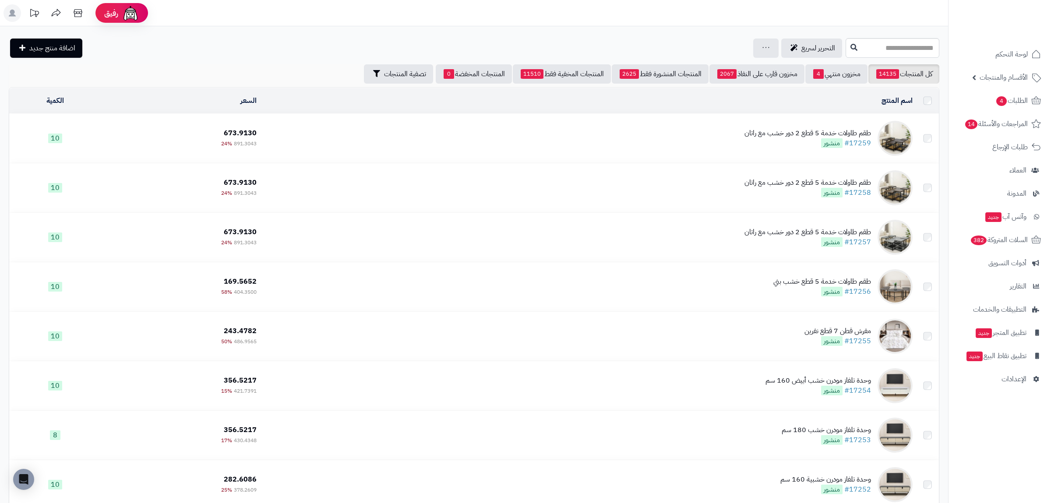 The image size is (1051, 503). Describe the element at coordinates (996, 356) in the screenshot. I see `span: تطبيق نقاط البيع` at that location.